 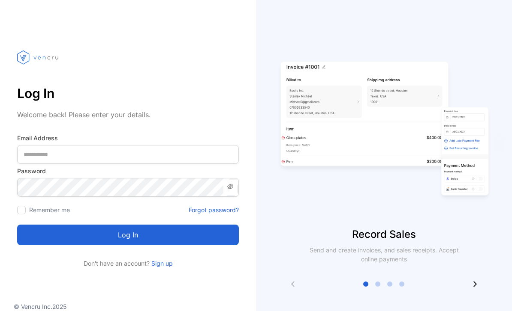 I want to click on p: Welcome back! Please enter your details., so click(x=128, y=115).